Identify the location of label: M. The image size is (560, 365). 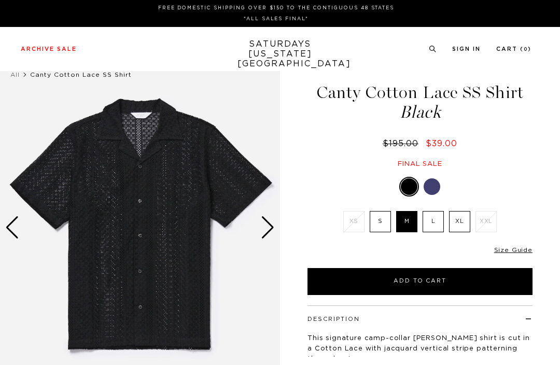
(406, 221).